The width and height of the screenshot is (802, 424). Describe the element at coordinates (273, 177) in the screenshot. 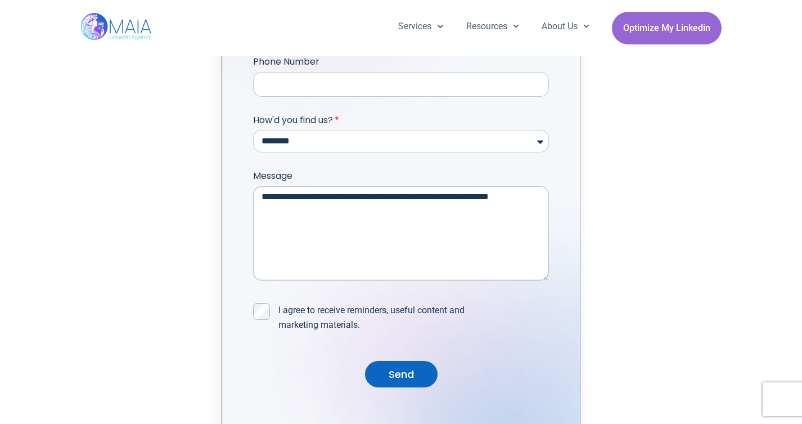

I see `label: Message` at that location.